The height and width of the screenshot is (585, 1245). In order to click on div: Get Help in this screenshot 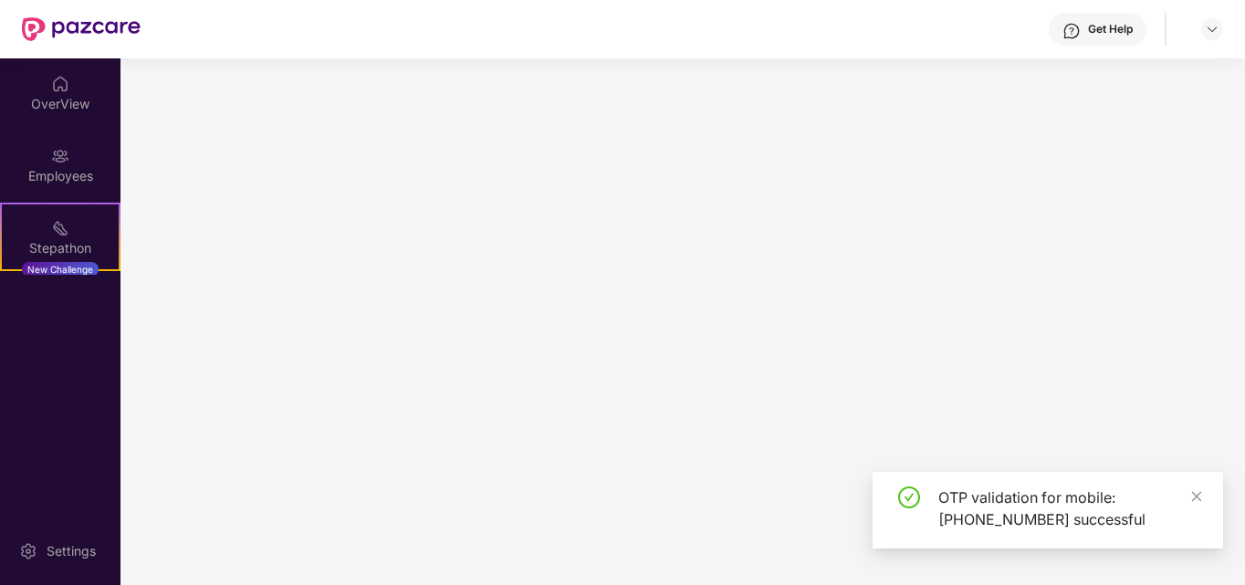, I will do `click(1110, 29)`.